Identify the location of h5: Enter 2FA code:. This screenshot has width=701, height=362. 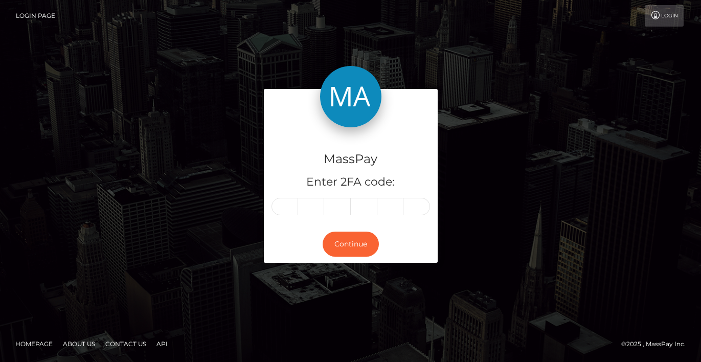
(351, 182).